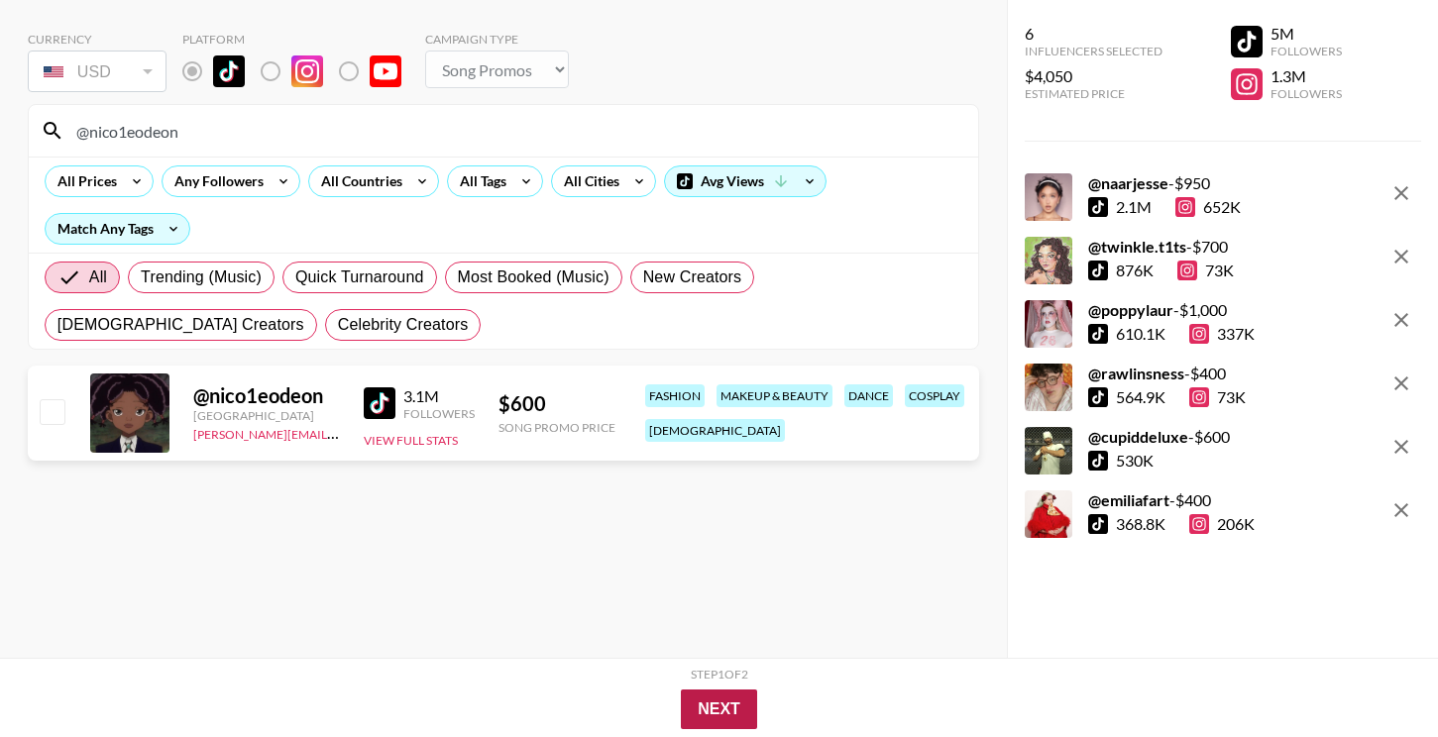 The height and width of the screenshot is (737, 1438). Describe the element at coordinates (1135, 461) in the screenshot. I see `div: 530K` at that location.